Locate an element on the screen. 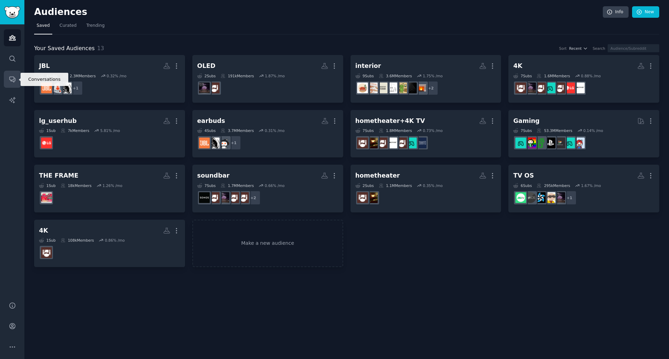 This screenshot has width=669, height=359. a: soundbar7Subs1.7MMembers0.66% /mo+2OLED4kTVLGOLEDhometheatersonos is located at coordinates (268, 188).